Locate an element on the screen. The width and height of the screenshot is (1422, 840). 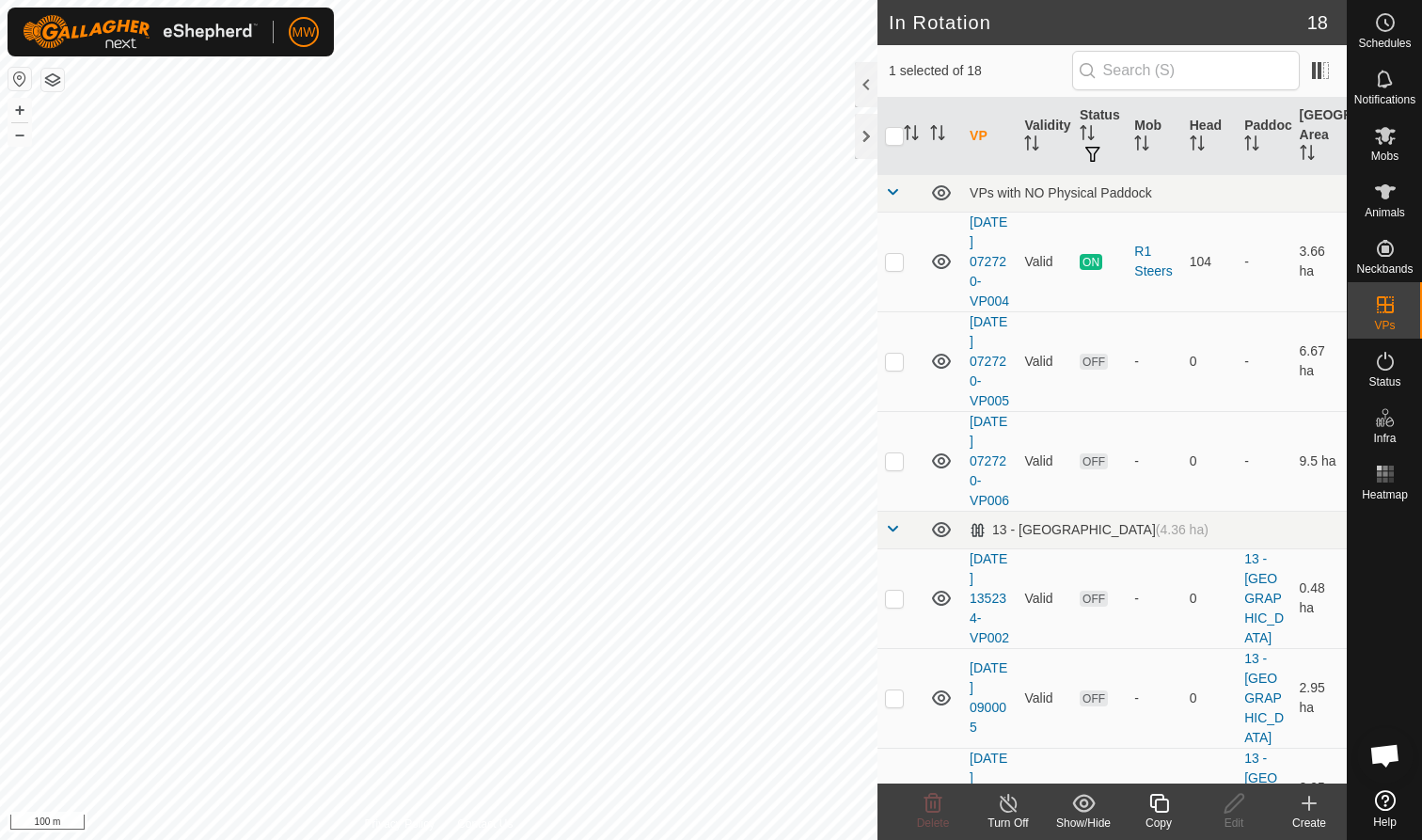
div: Edit is located at coordinates (1233, 823).